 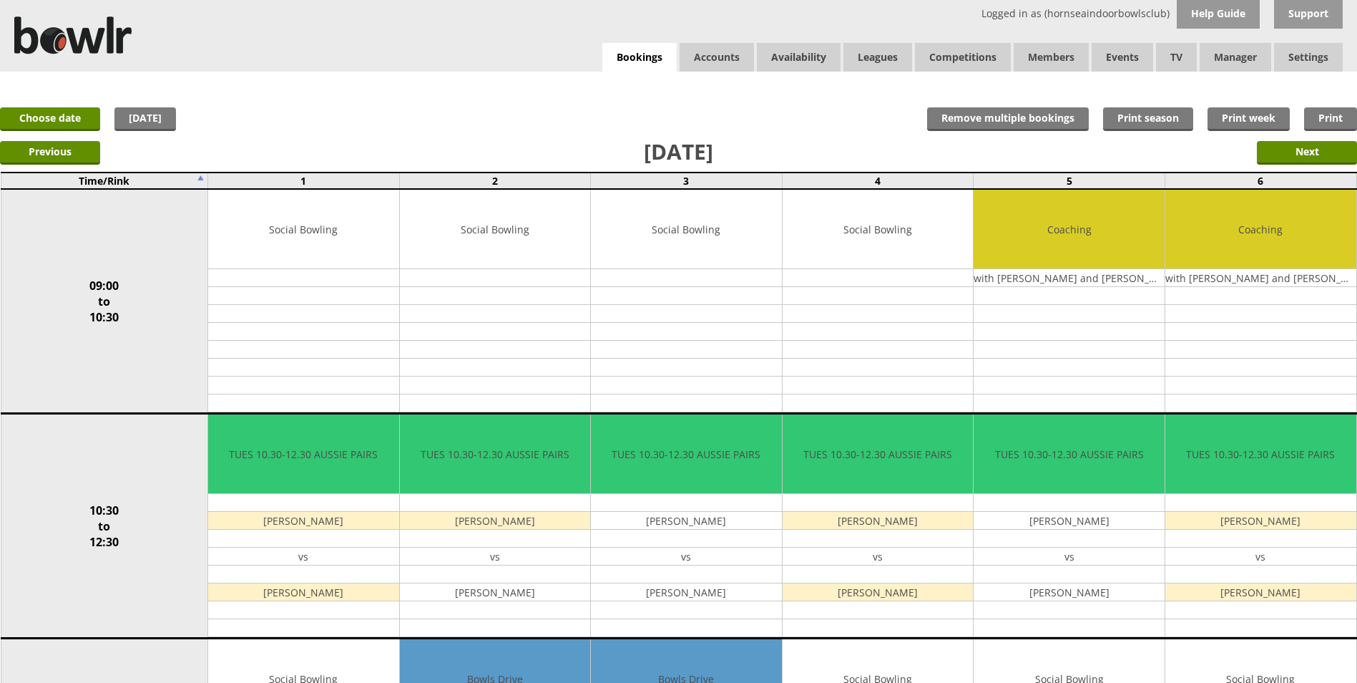 What do you see at coordinates (1008, 119) in the screenshot?
I see `input: Remove multiple bookings` at bounding box center [1008, 119].